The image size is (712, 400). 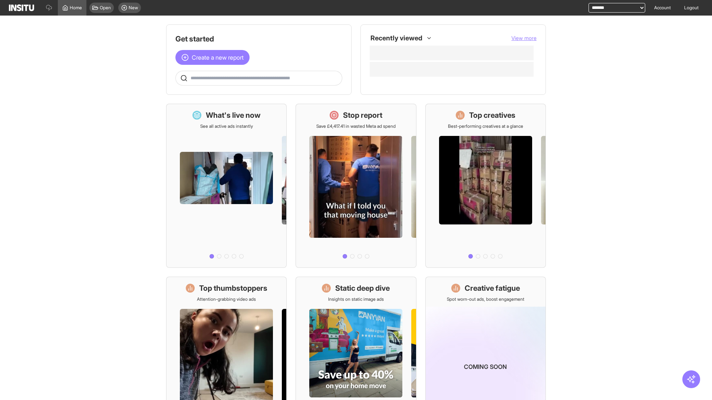 I want to click on span: Home, so click(x=76, y=8).